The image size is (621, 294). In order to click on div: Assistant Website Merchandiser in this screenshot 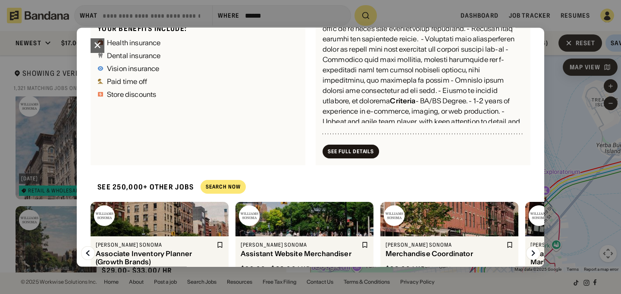, I will do `click(300, 254)`.